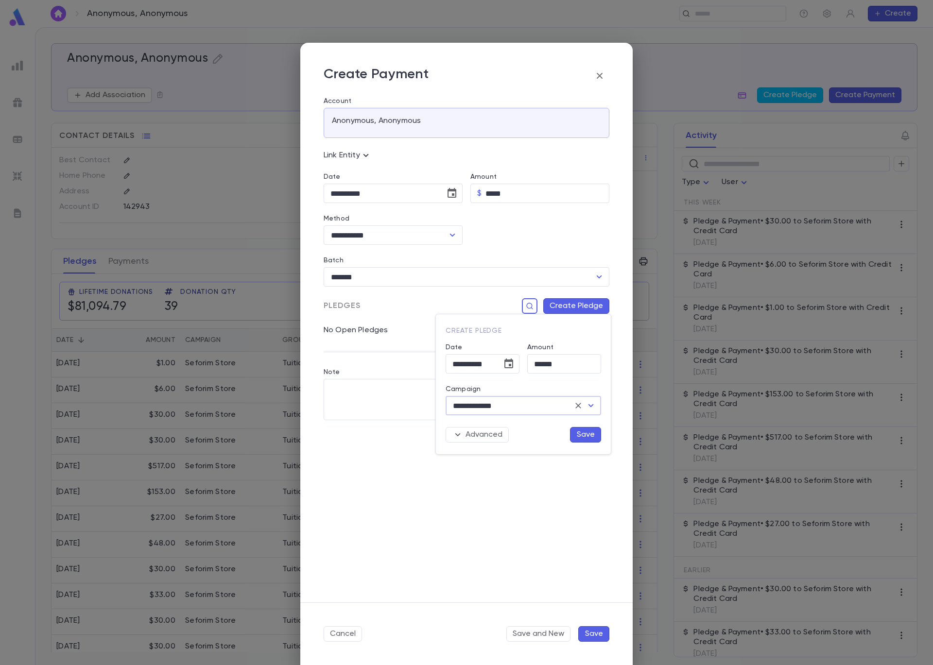  What do you see at coordinates (586, 435) in the screenshot?
I see `button: Save` at bounding box center [586, 435].